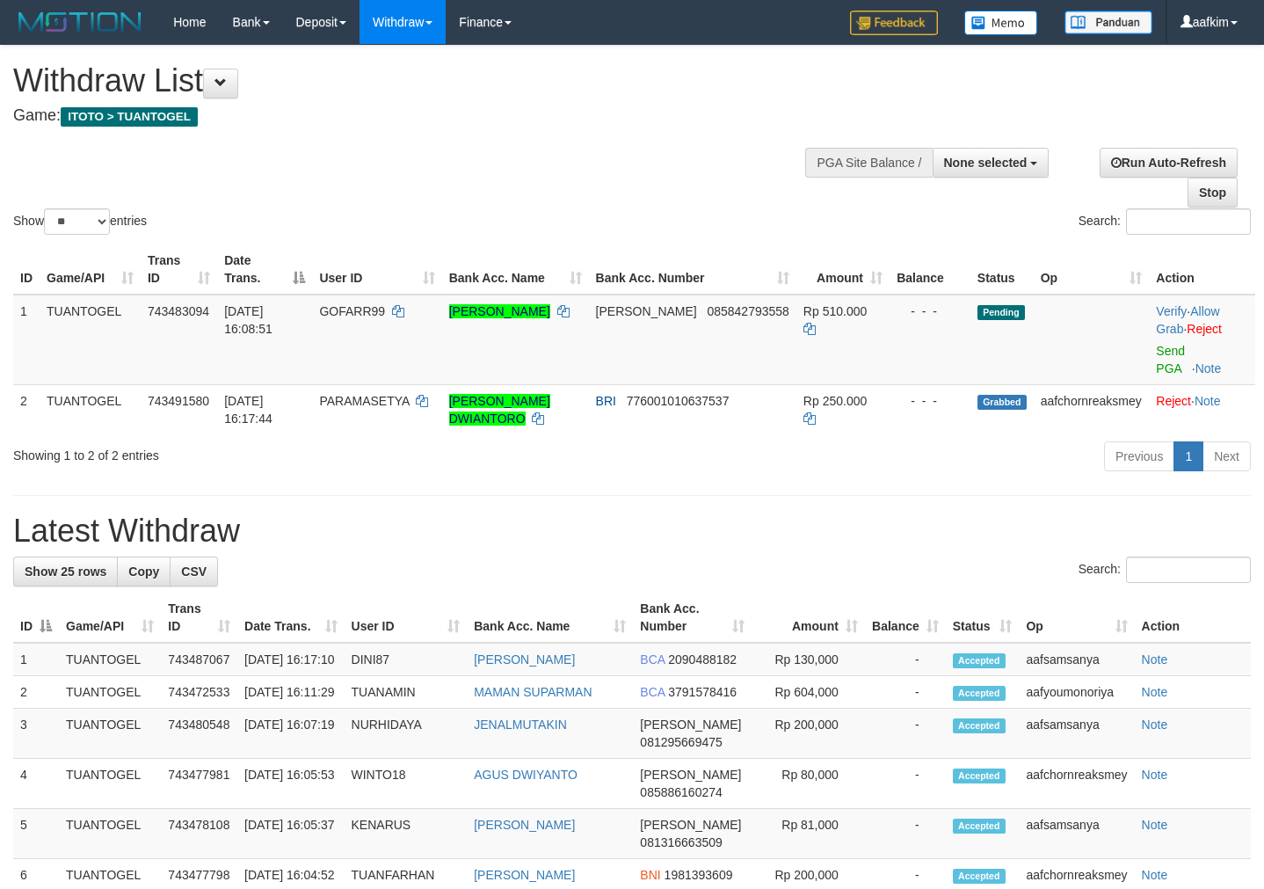 This screenshot has height=889, width=1264. Describe the element at coordinates (549, 617) in the screenshot. I see `th: Bank Acc. Name: activate to sort column ascending` at that location.